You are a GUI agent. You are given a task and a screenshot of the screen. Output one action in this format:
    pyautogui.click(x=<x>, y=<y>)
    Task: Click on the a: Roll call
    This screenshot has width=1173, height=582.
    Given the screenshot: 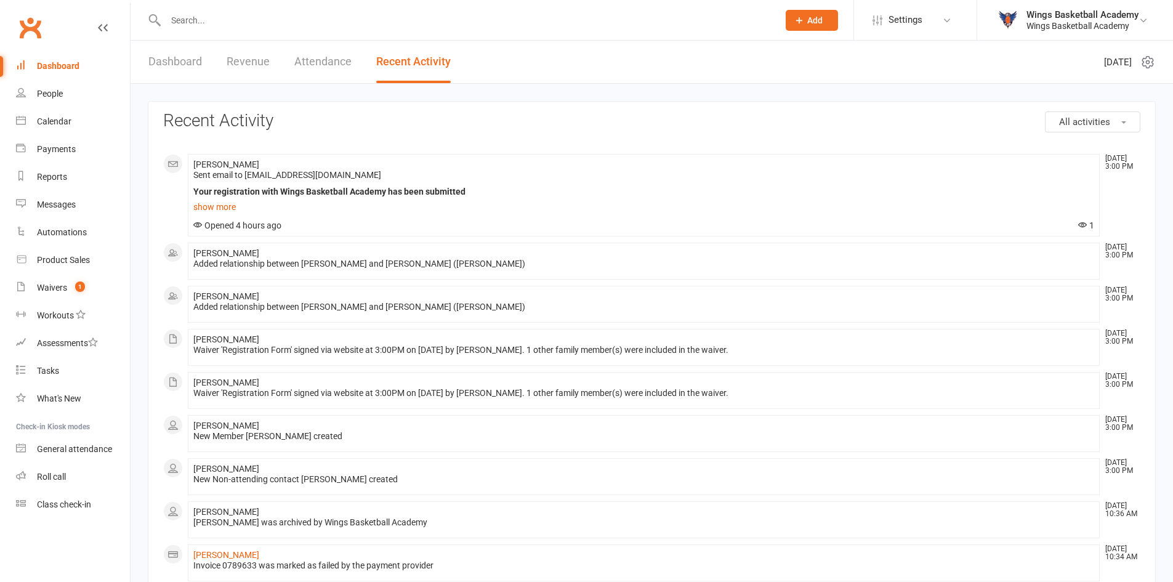 What is the action you would take?
    pyautogui.click(x=73, y=477)
    